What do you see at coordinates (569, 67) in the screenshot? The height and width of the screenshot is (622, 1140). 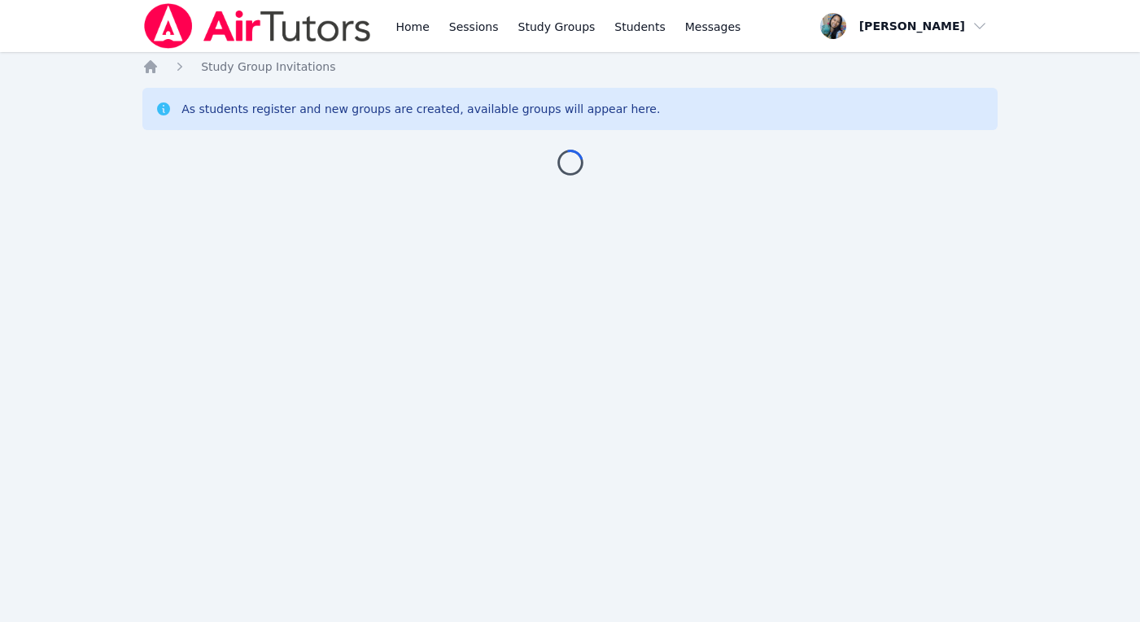 I see `nav: Breadcrumb` at bounding box center [569, 67].